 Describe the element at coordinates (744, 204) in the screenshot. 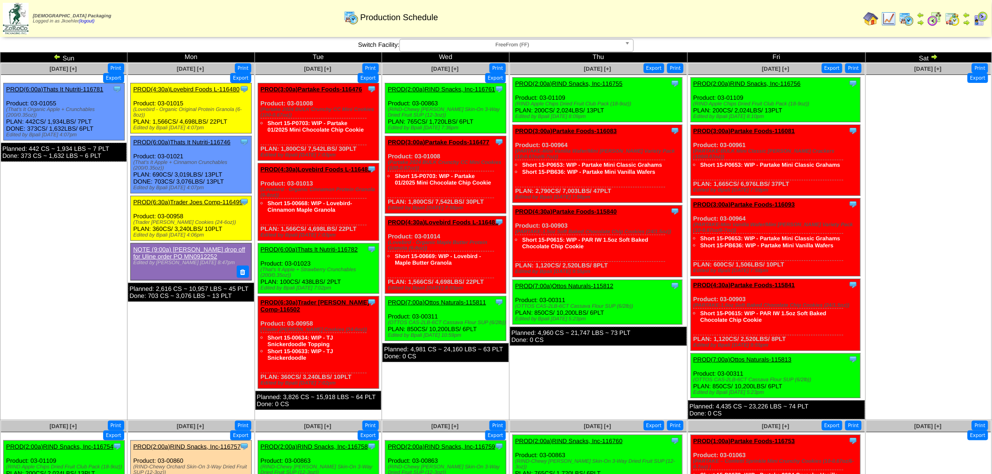

I see `a: PROD(3:00a)Partake Foods-116093` at that location.